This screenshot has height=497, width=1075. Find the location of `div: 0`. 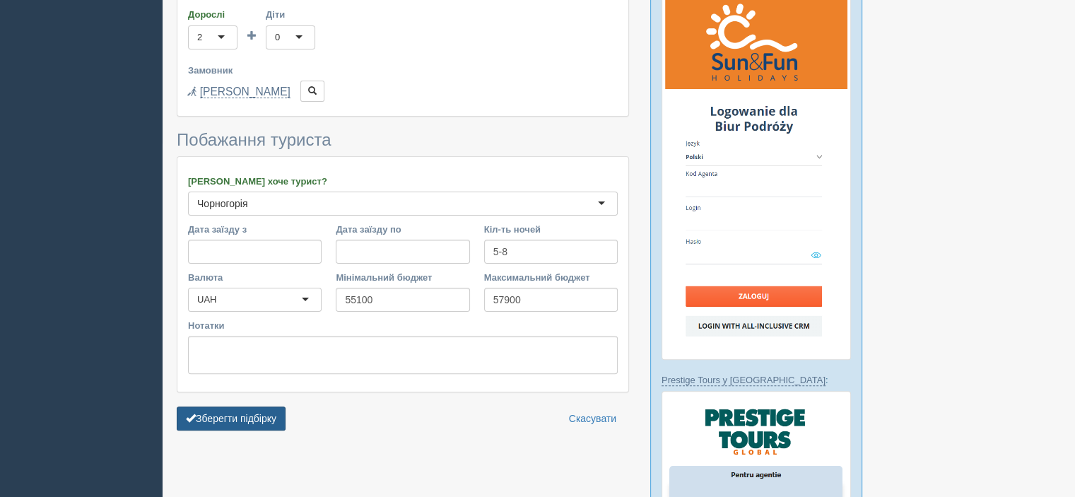

div: 0 is located at coordinates (277, 37).